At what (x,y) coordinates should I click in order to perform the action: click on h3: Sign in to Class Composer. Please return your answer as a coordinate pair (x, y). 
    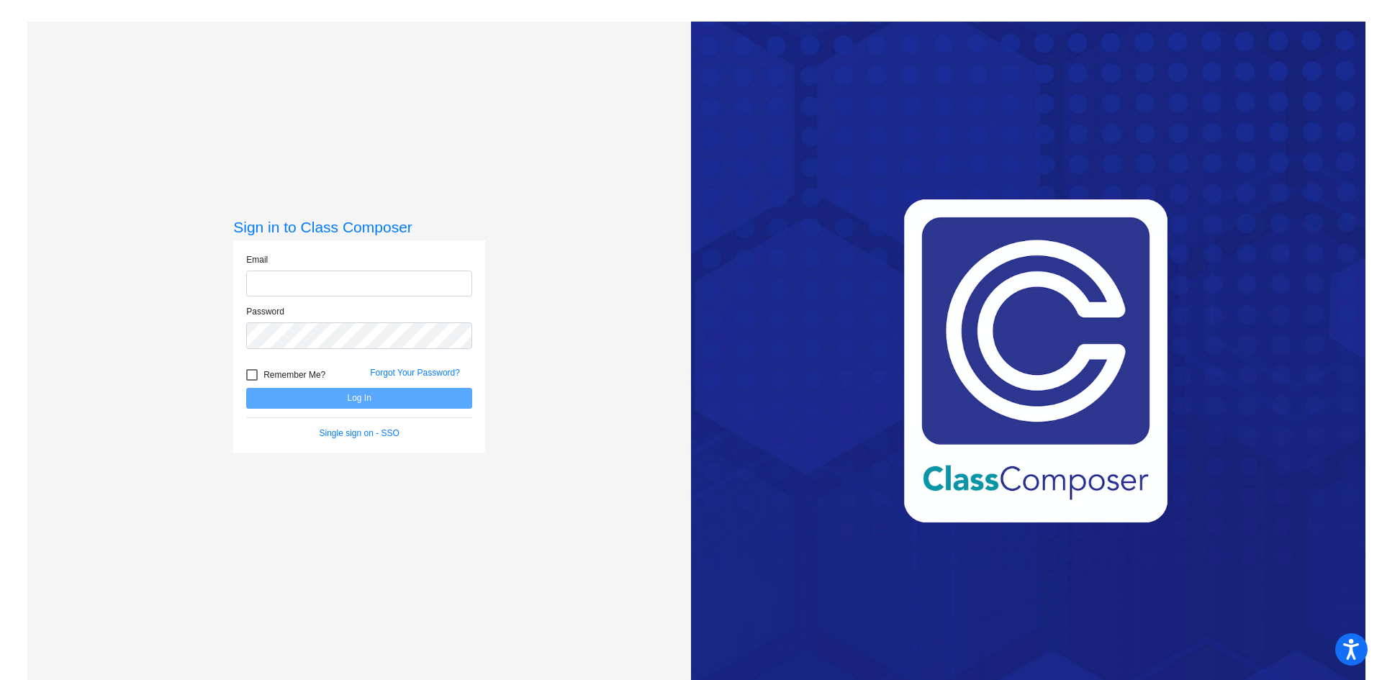
    Looking at the image, I should click on (359, 227).